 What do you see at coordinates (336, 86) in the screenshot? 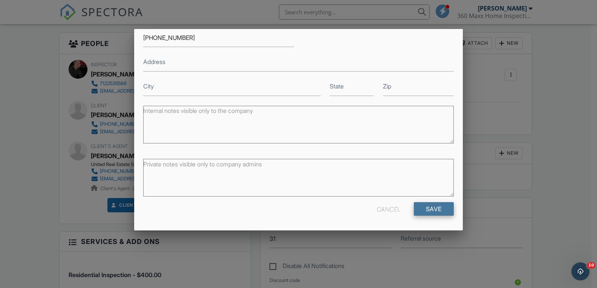
I see `label: State` at bounding box center [336, 86].